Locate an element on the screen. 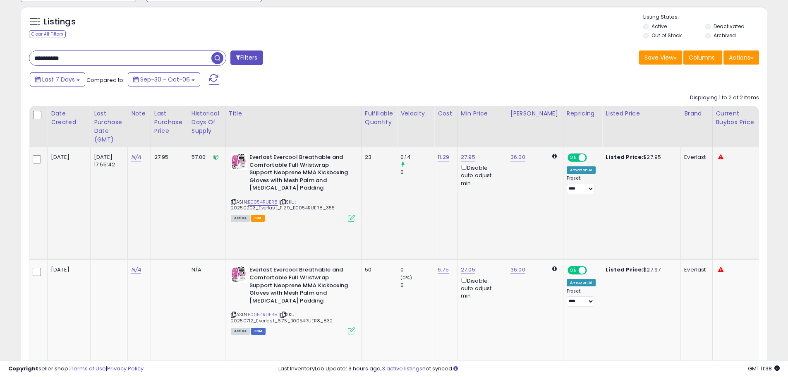 This screenshot has height=377, width=788. div: 0.14 is located at coordinates (417, 157).